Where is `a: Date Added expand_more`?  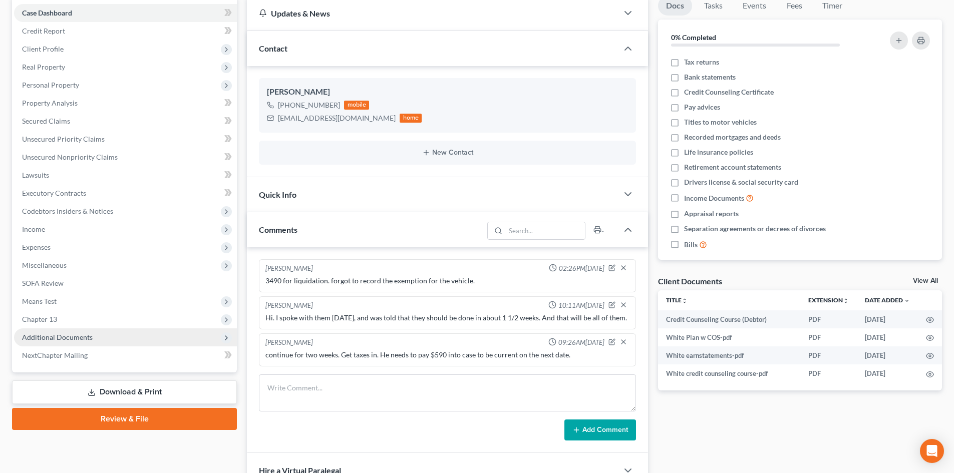 a: Date Added expand_more is located at coordinates (887, 300).